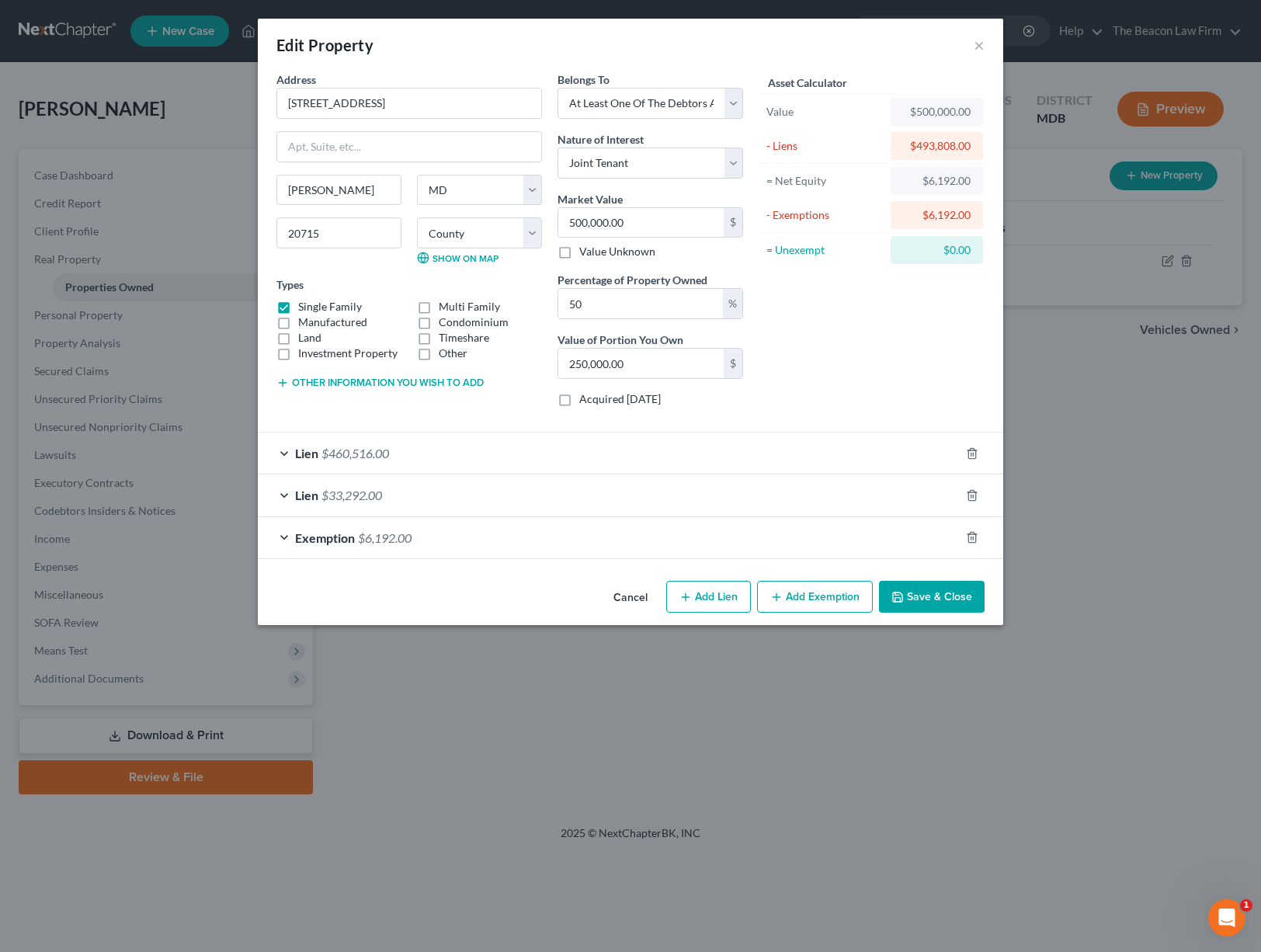  Describe the element at coordinates (469, 306) in the screenshot. I see `label: Multi Family` at that location.